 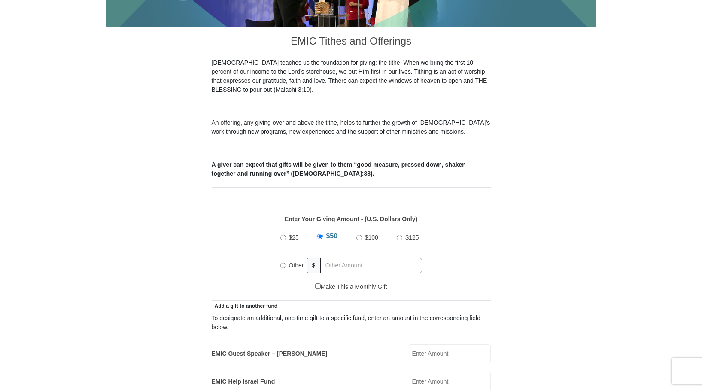 What do you see at coordinates (296, 266) in the screenshot?
I see `span: Other` at bounding box center [296, 266].